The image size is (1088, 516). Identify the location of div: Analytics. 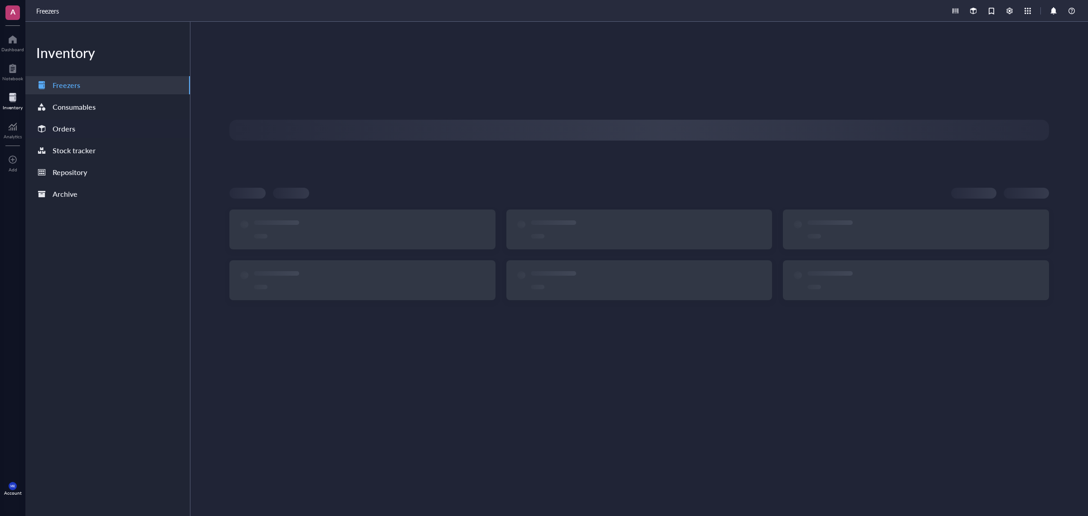
(13, 136).